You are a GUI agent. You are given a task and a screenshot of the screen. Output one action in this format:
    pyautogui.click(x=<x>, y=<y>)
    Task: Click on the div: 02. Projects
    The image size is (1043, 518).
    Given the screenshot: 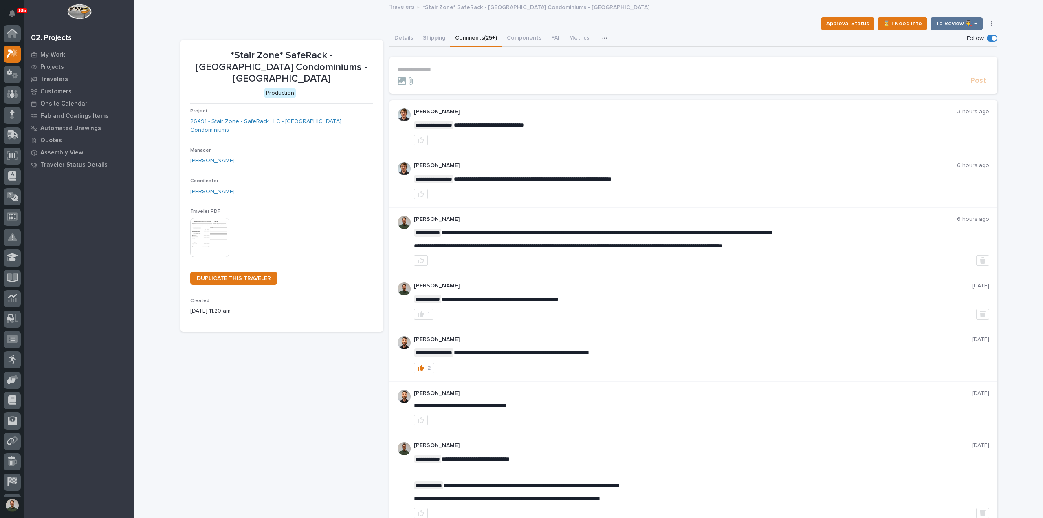 What is the action you would take?
    pyautogui.click(x=51, y=38)
    